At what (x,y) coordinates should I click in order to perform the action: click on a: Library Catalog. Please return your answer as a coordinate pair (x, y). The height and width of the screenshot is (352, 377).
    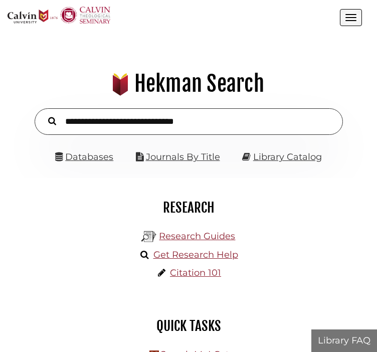
    Looking at the image, I should click on (287, 157).